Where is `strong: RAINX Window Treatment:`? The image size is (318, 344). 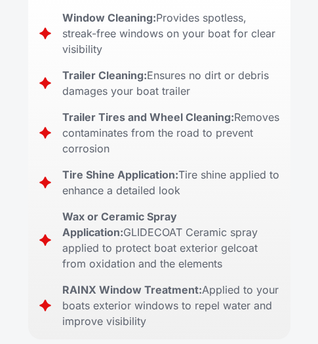 strong: RAINX Window Treatment: is located at coordinates (132, 290).